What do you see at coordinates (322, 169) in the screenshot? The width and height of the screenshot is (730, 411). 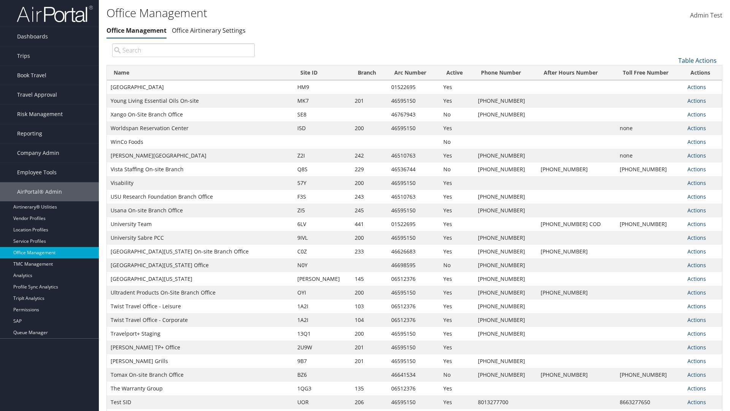 I see `td: Q8S` at bounding box center [322, 169].